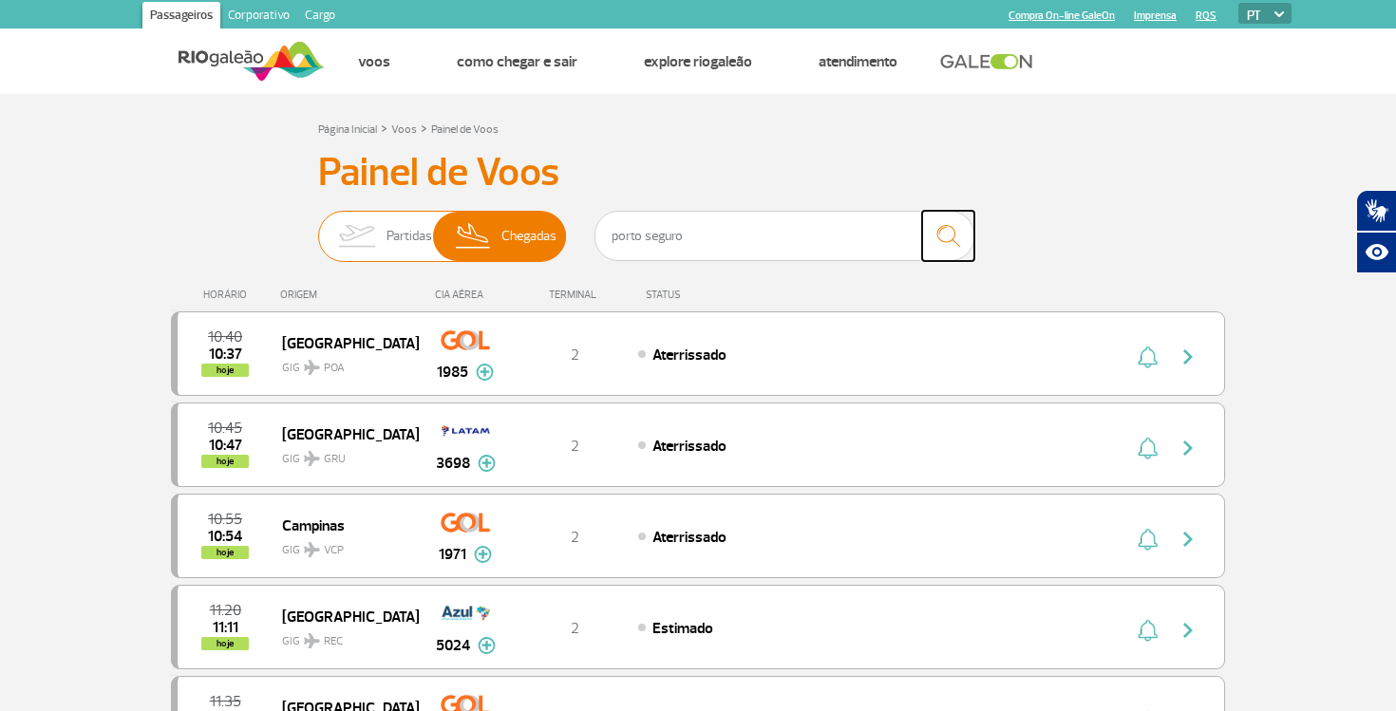 The image size is (1396, 711). I want to click on input: Voo, cidade ou cia aérea, so click(784, 235).